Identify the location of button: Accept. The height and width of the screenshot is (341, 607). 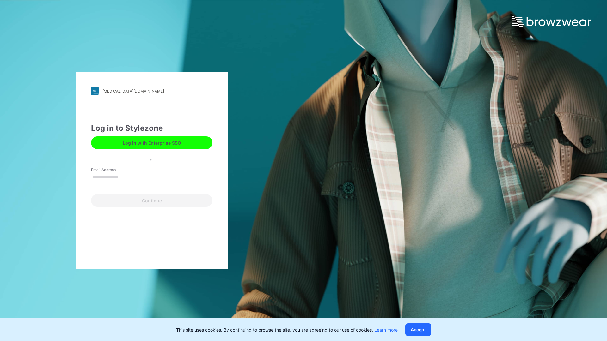
(418, 330).